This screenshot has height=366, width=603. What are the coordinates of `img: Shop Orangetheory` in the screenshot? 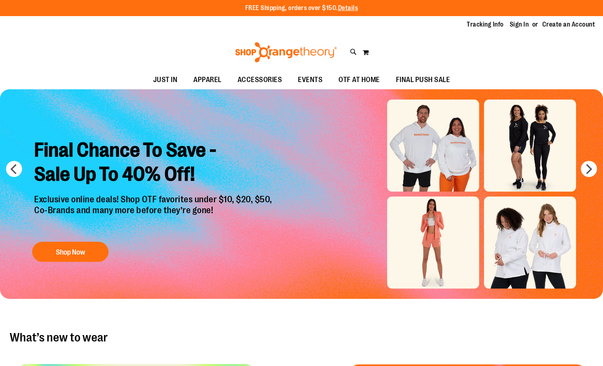 It's located at (286, 52).